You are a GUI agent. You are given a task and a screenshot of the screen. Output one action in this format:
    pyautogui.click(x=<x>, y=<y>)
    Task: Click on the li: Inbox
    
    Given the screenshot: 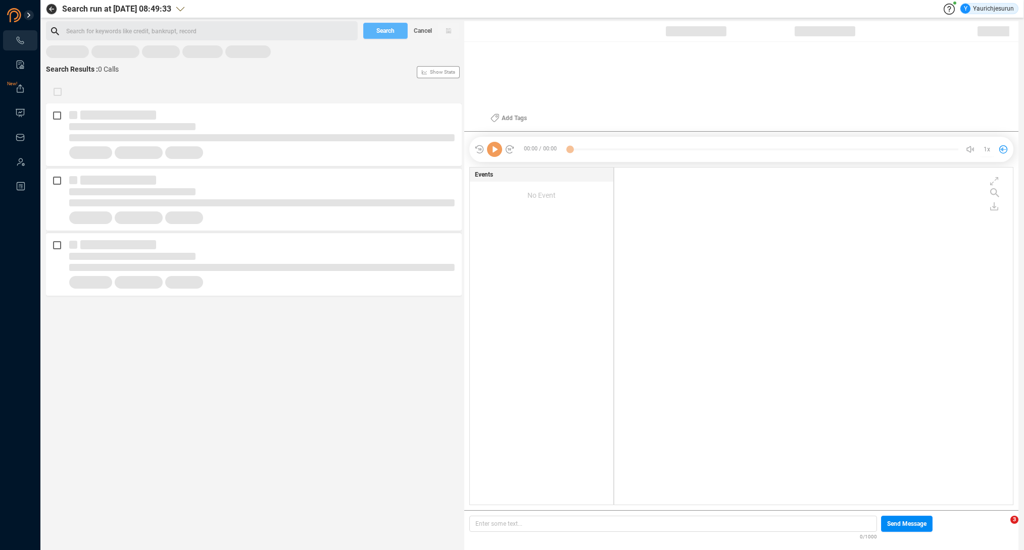 What is the action you would take?
    pyautogui.click(x=20, y=137)
    